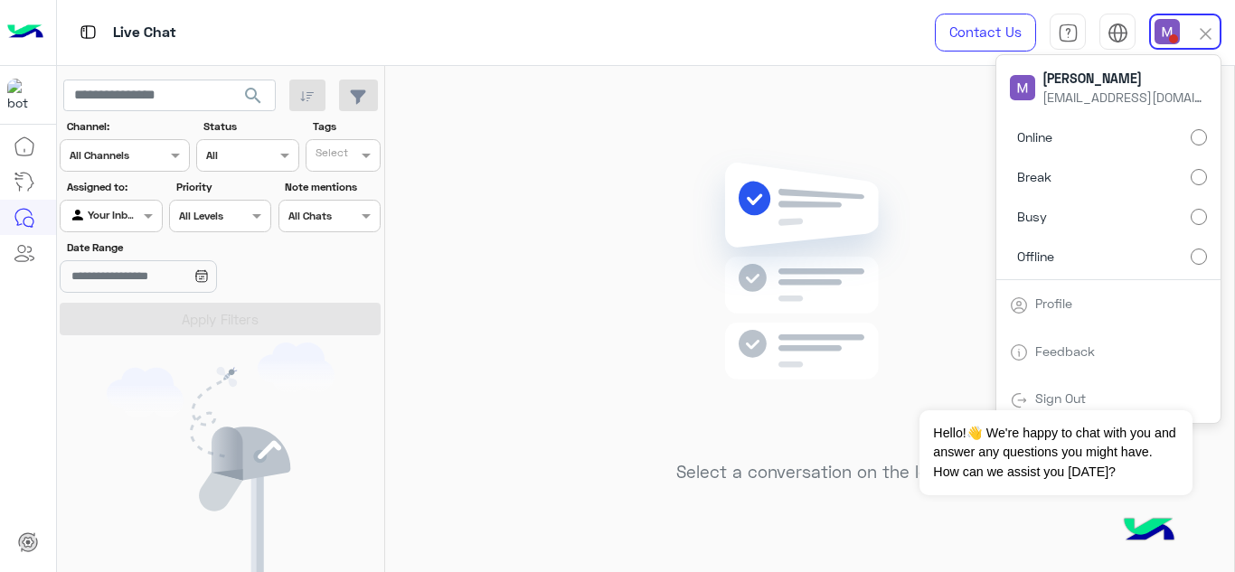  I want to click on label: Tags, so click(345, 127).